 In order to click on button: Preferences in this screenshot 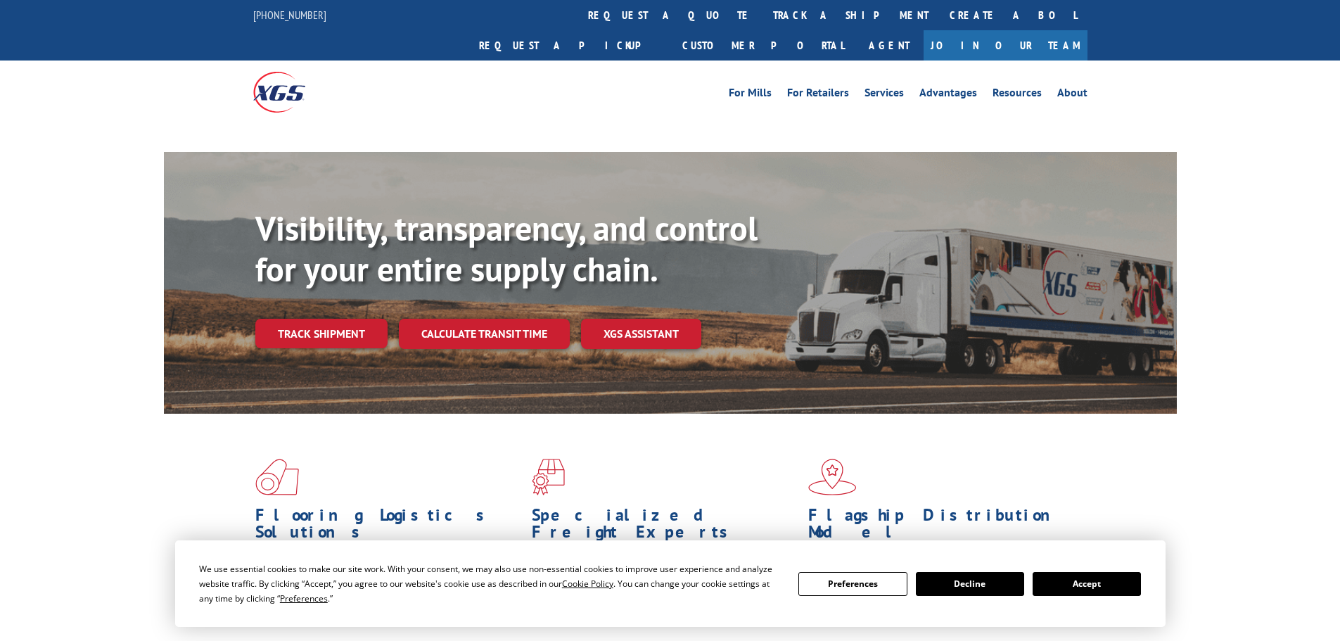, I will do `click(853, 584)`.